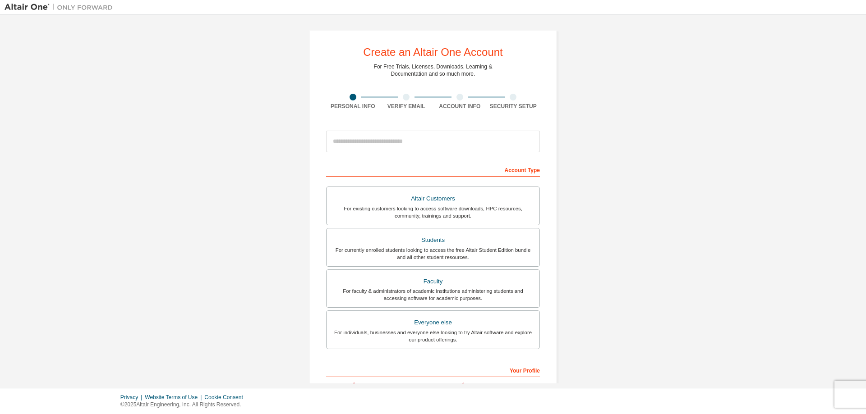 The width and height of the screenshot is (866, 414). What do you see at coordinates (433, 254) in the screenshot?
I see `div: For currently enrolled students looking to access the free Altair Student Edition bundle and all ...` at bounding box center [433, 254].